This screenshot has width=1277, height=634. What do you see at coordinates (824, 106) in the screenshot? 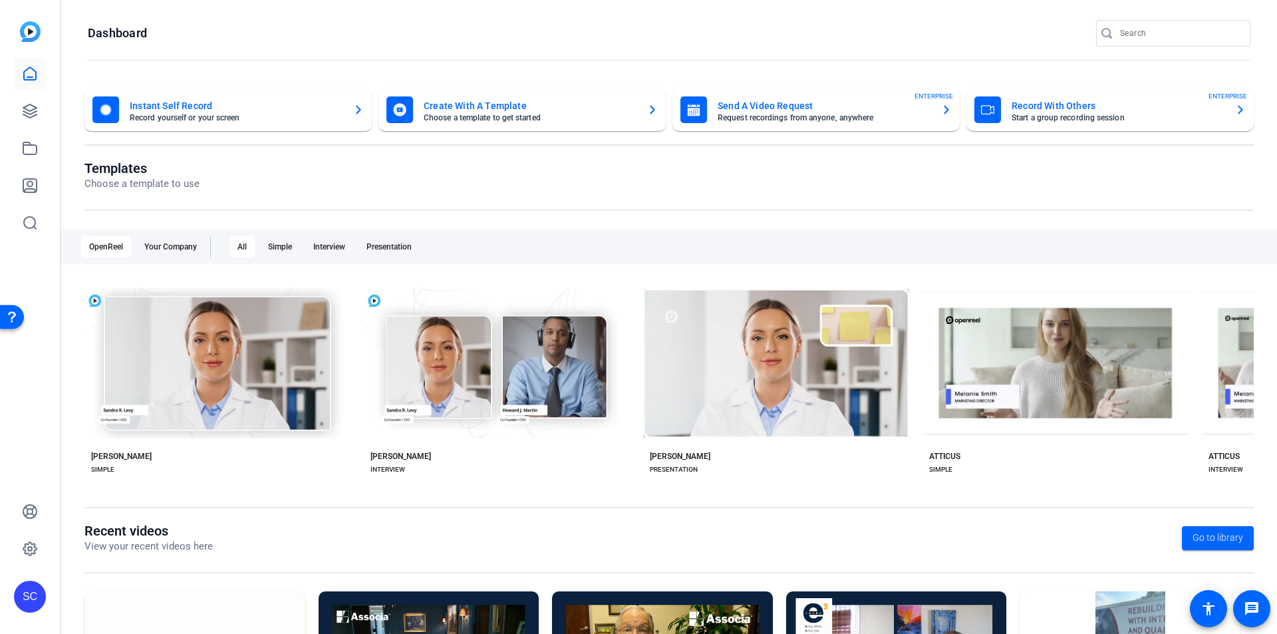
I see `mat-card-title: Send A Video Request` at bounding box center [824, 106].